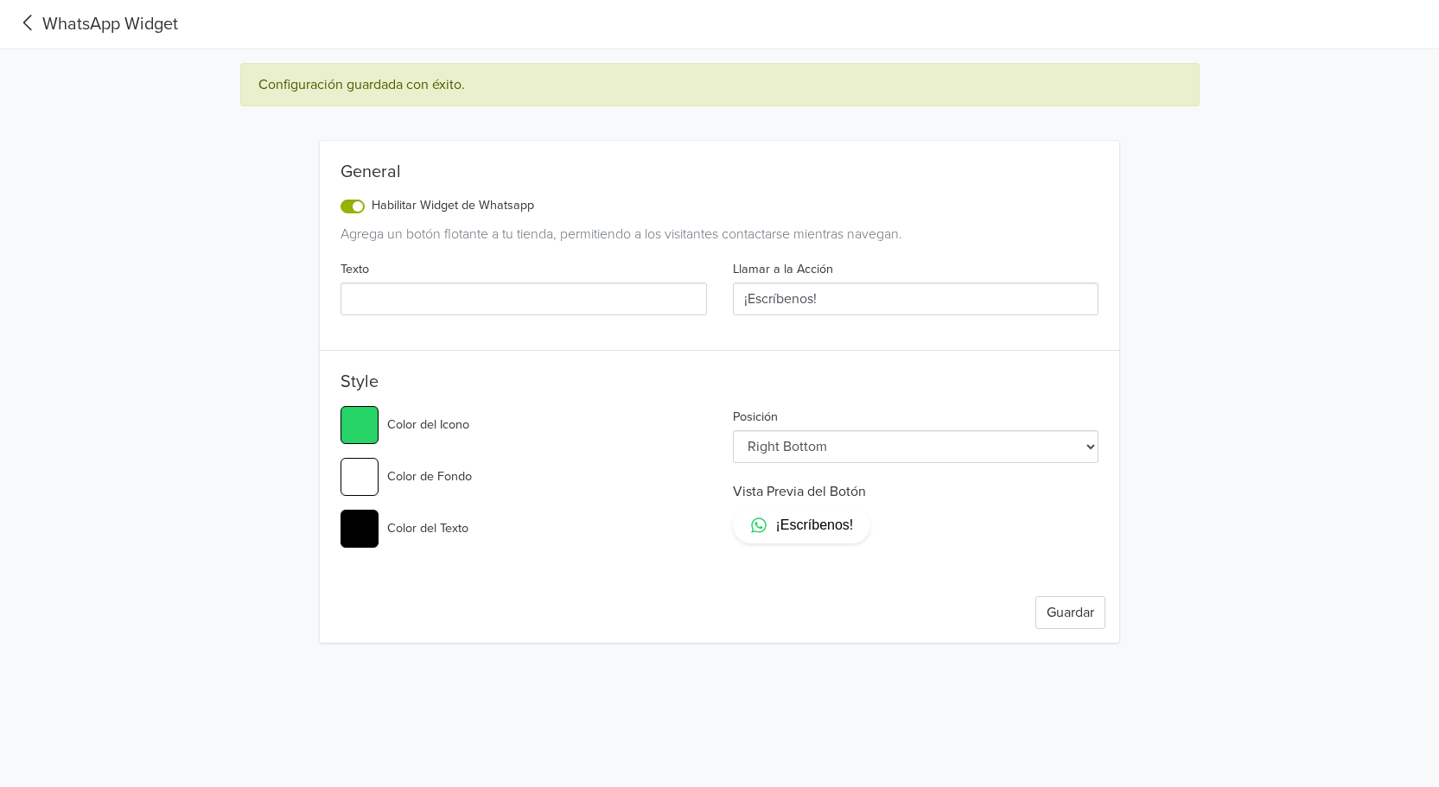  Describe the element at coordinates (96, 24) in the screenshot. I see `a: WhatsApp Widget` at that location.